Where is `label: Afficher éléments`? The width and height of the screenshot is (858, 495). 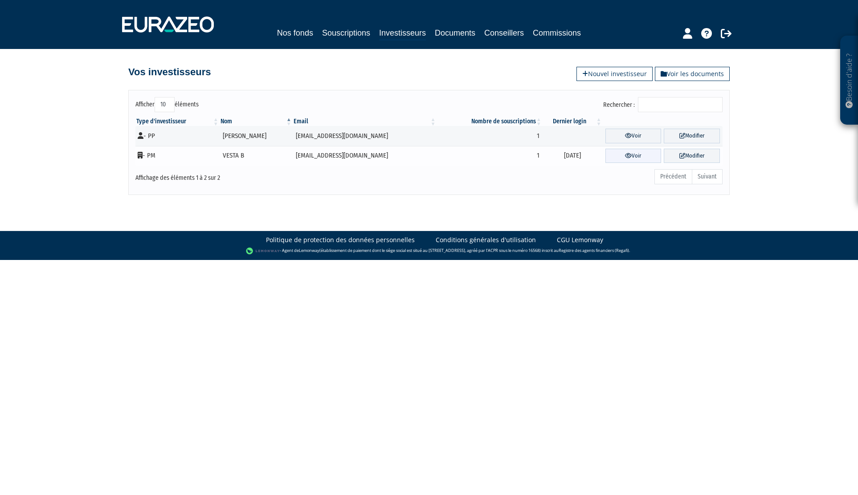
label: Afficher éléments is located at coordinates (167, 105).